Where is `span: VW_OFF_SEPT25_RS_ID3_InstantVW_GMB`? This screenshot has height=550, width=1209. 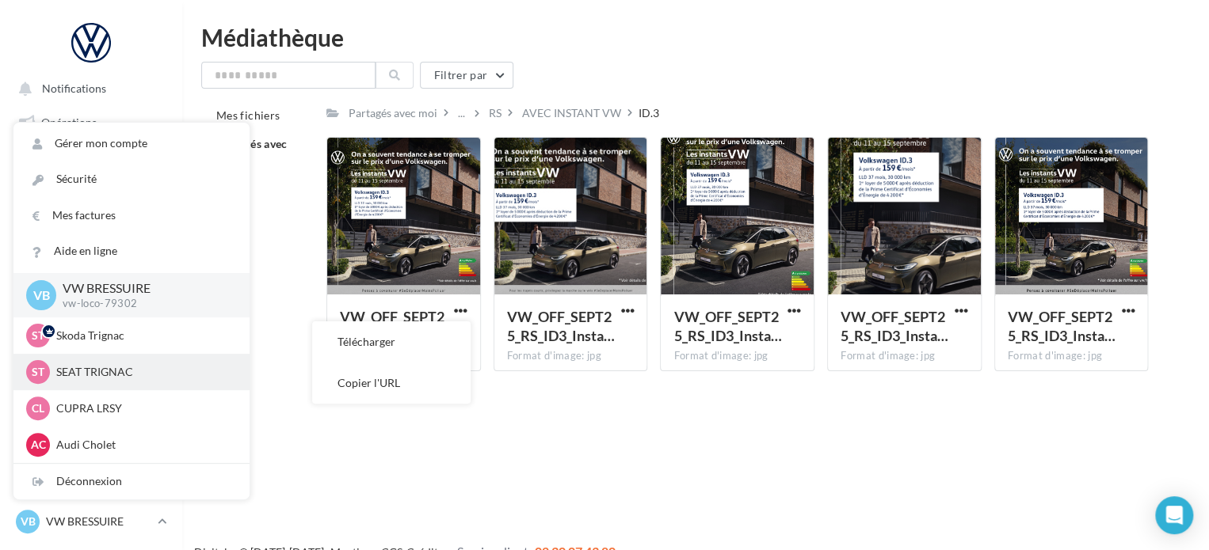
span: VW_OFF_SEPT25_RS_ID3_InstantVW_GMB is located at coordinates (561, 326).